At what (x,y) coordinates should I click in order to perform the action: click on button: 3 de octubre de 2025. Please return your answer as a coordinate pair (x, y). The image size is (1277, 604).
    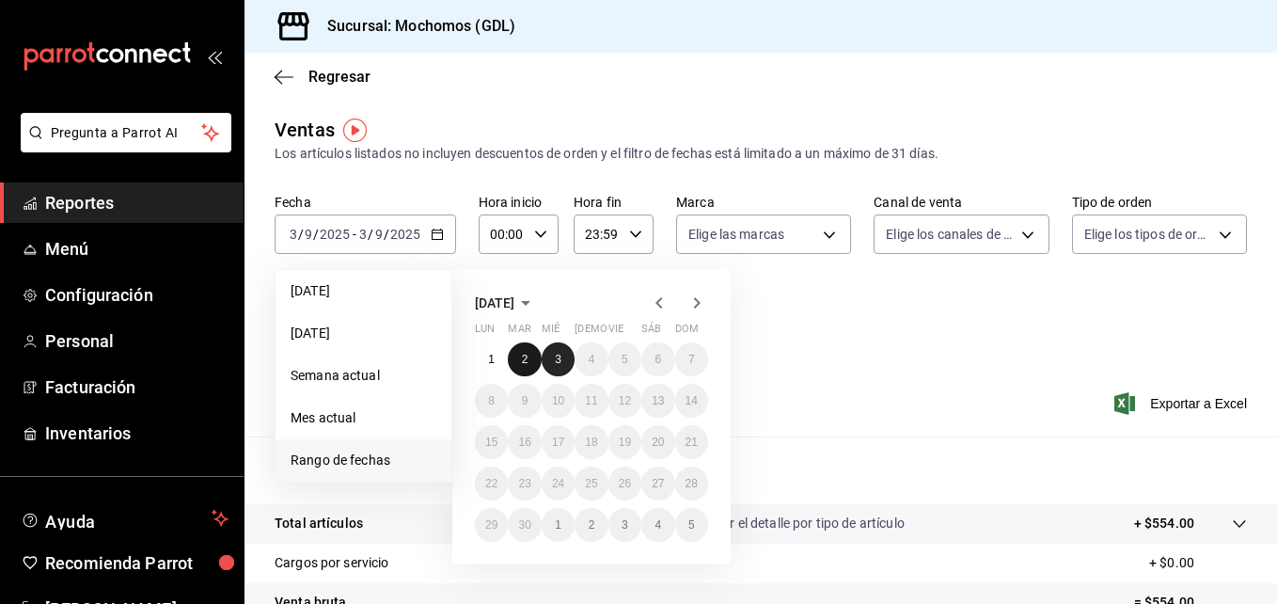
    Looking at the image, I should click on (625, 525).